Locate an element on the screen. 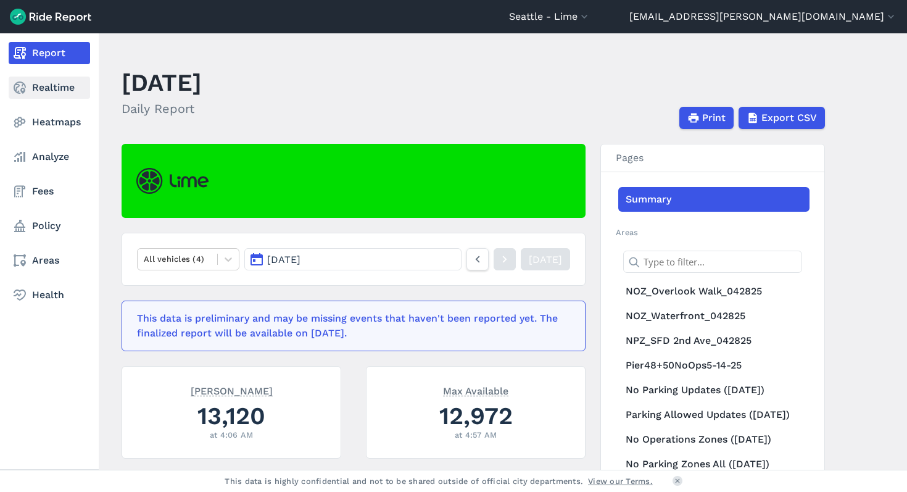 This screenshot has width=907, height=492. img: Lime is located at coordinates (172, 181).